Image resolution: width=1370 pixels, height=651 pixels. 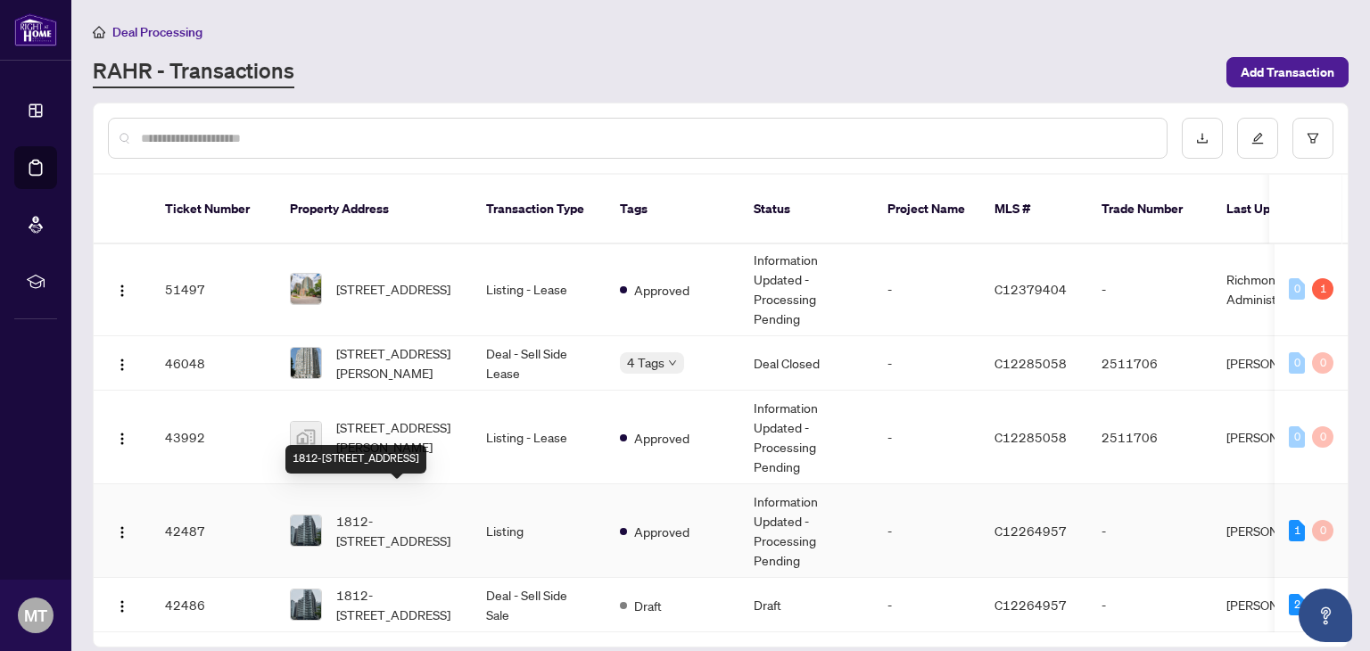 I want to click on td: 46048, so click(x=213, y=363).